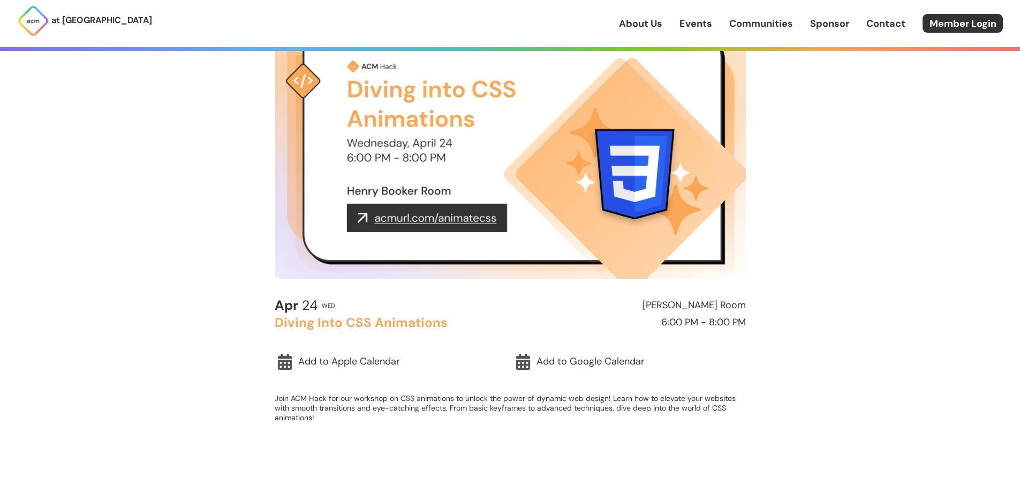 The height and width of the screenshot is (491, 1020). What do you see at coordinates (328, 305) in the screenshot?
I see `h2: Wed` at bounding box center [328, 305].